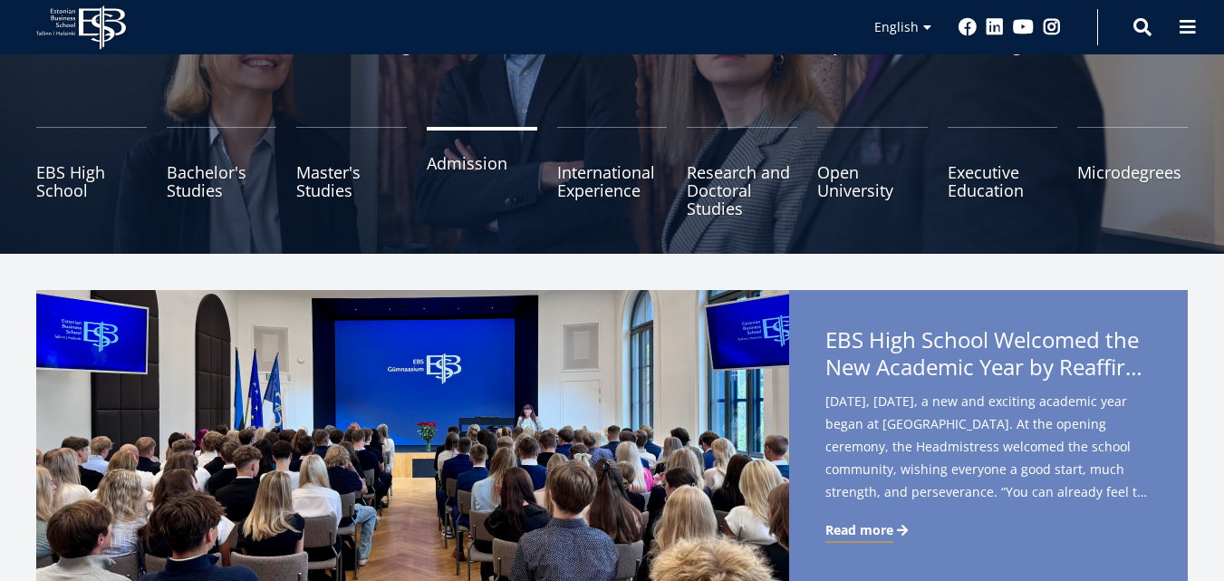 This screenshot has height=581, width=1224. Describe the element at coordinates (1132, 172) in the screenshot. I see `a: Microdegrees` at that location.